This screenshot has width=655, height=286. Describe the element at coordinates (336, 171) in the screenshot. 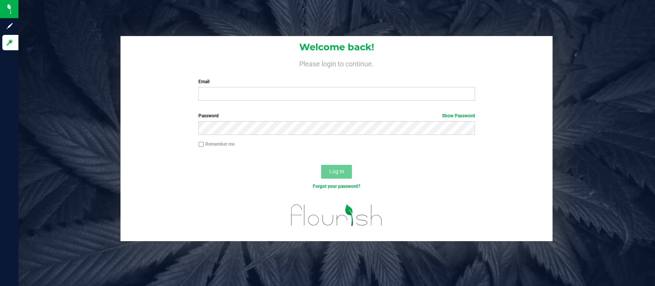

I see `span: Log In` at that location.